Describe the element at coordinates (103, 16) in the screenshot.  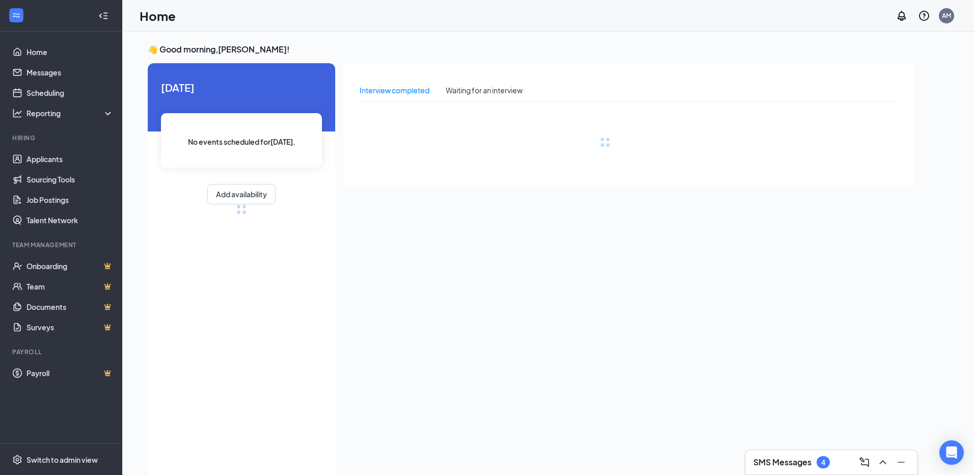
I see `svg: Collapse` at that location.